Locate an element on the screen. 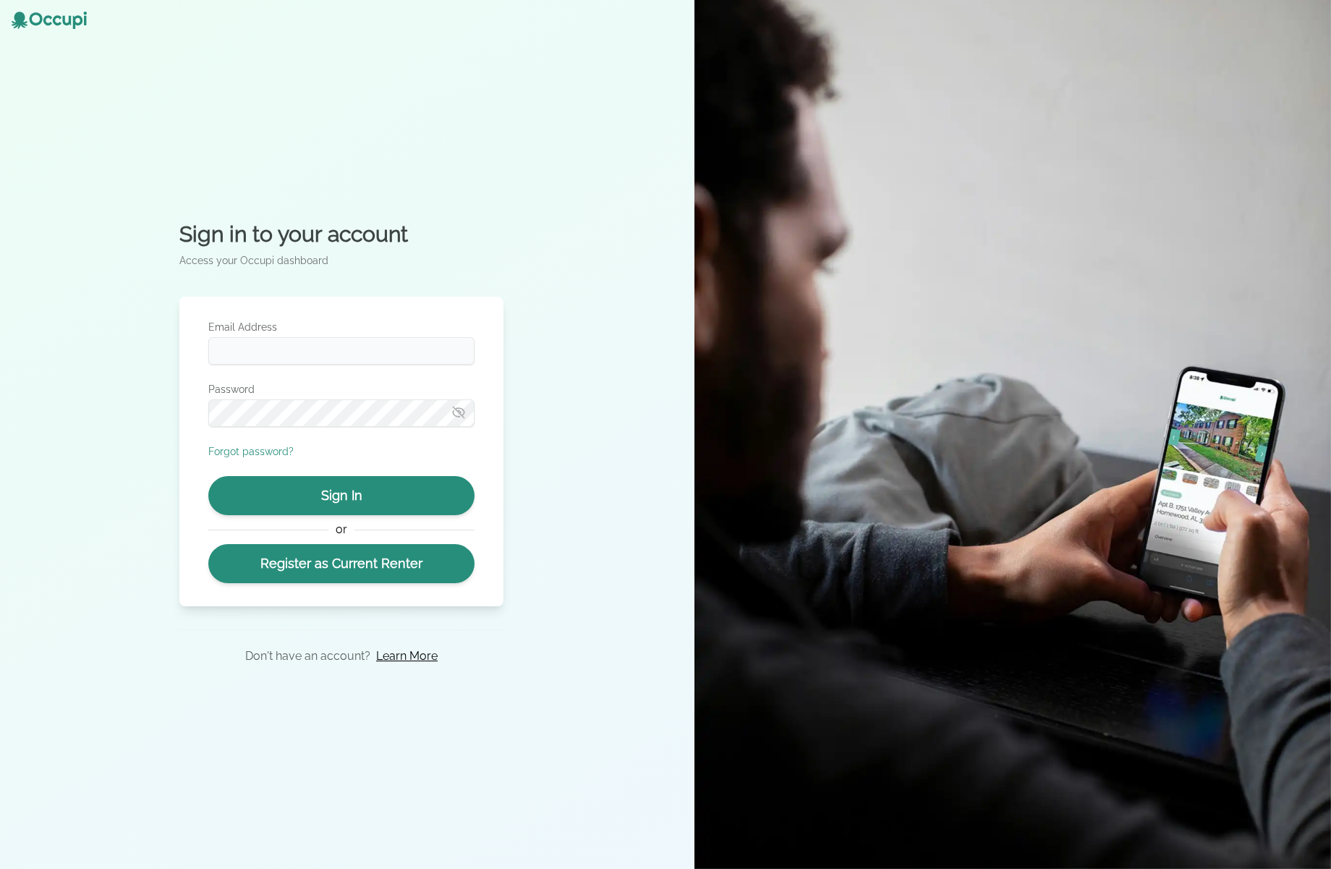 The image size is (1331, 869). a: Register as Current Renter is located at coordinates (341, 564).